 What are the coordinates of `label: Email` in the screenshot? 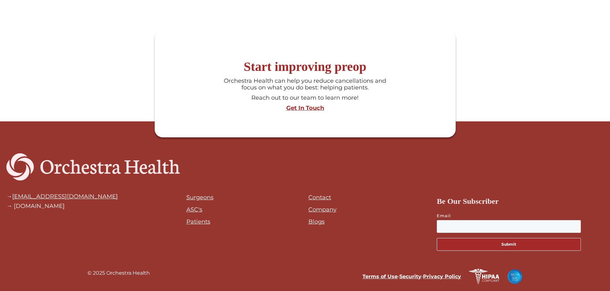 It's located at (516, 216).